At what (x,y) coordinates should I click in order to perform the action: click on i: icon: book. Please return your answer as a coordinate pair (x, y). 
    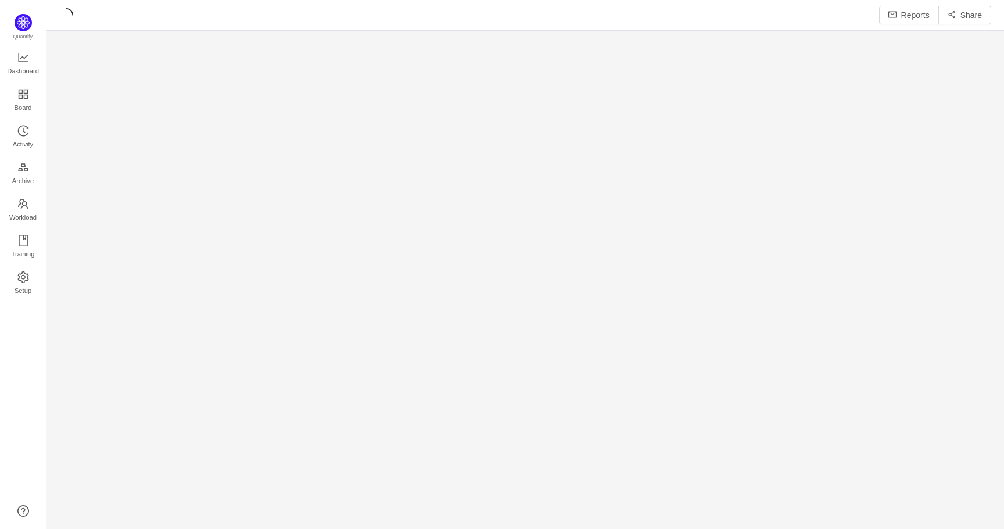
    Looking at the image, I should click on (23, 241).